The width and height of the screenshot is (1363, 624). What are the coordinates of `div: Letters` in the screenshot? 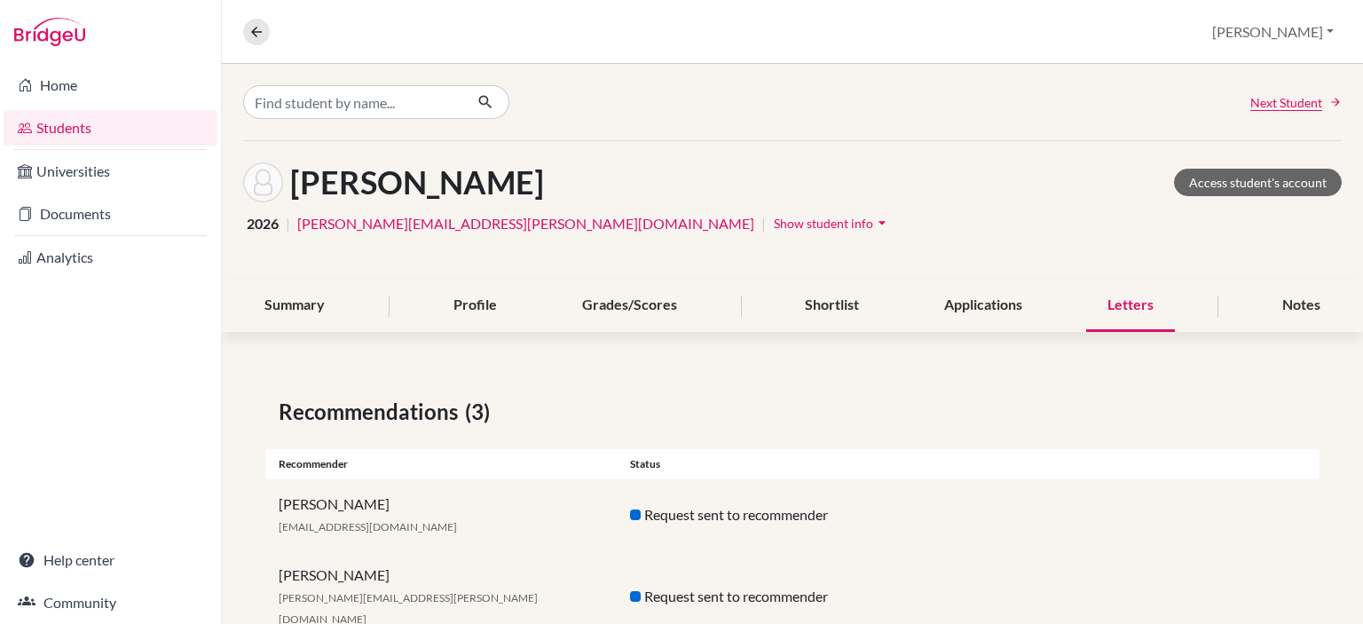 It's located at (1131, 305).